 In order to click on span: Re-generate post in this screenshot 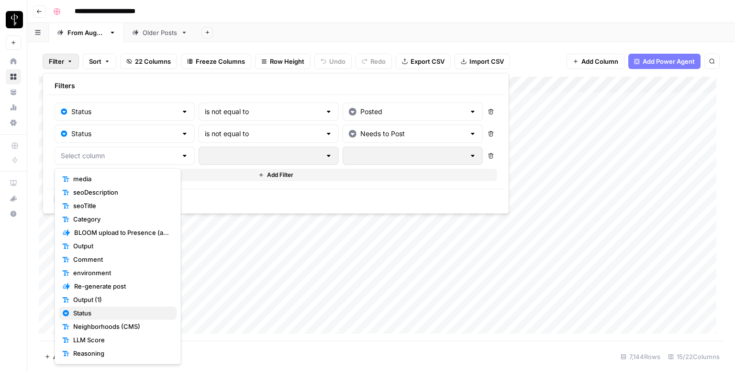, I will do `click(122, 286)`.